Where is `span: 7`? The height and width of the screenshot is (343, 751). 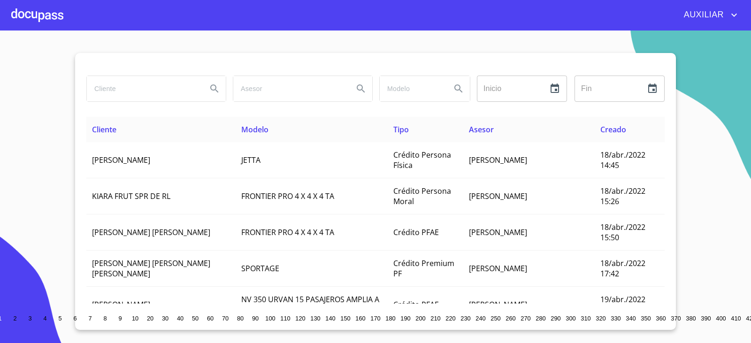 span: 7 is located at coordinates (90, 318).